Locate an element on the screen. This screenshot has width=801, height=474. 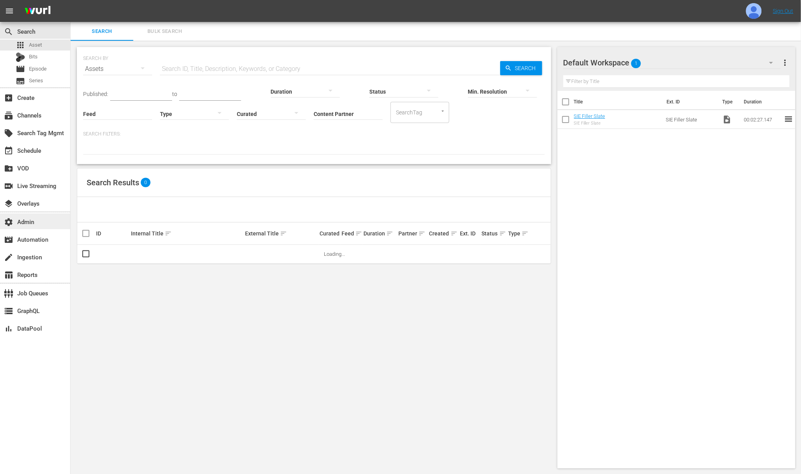
span: Reports is located at coordinates (9, 275).